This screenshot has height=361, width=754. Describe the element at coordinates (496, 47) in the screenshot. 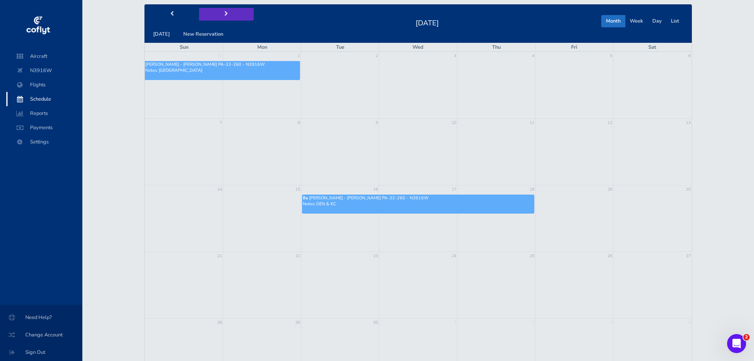

I see `span: Thu` at that location.